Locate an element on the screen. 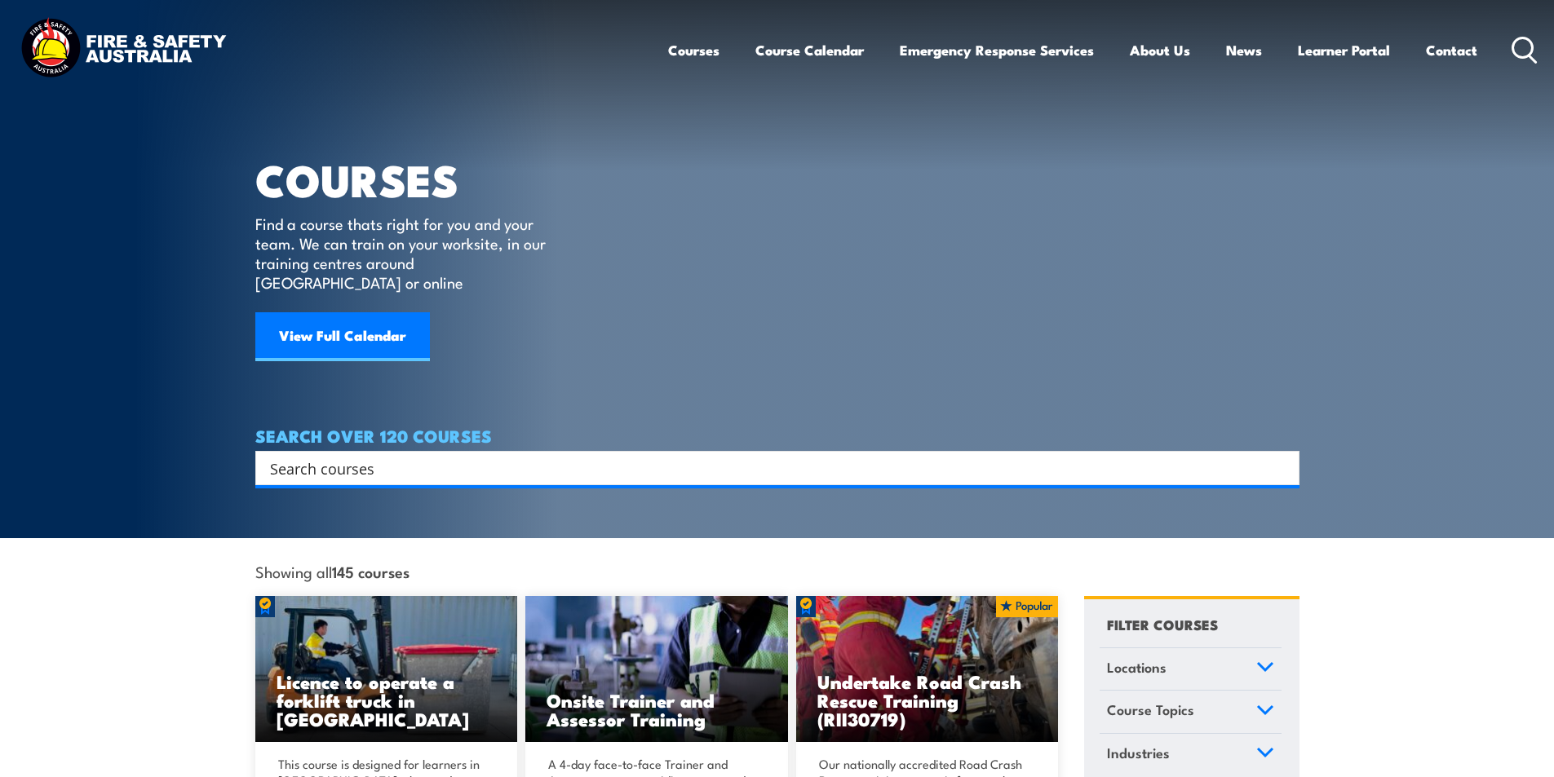 This screenshot has height=777, width=1554. h1: COURSES is located at coordinates (412, 179).